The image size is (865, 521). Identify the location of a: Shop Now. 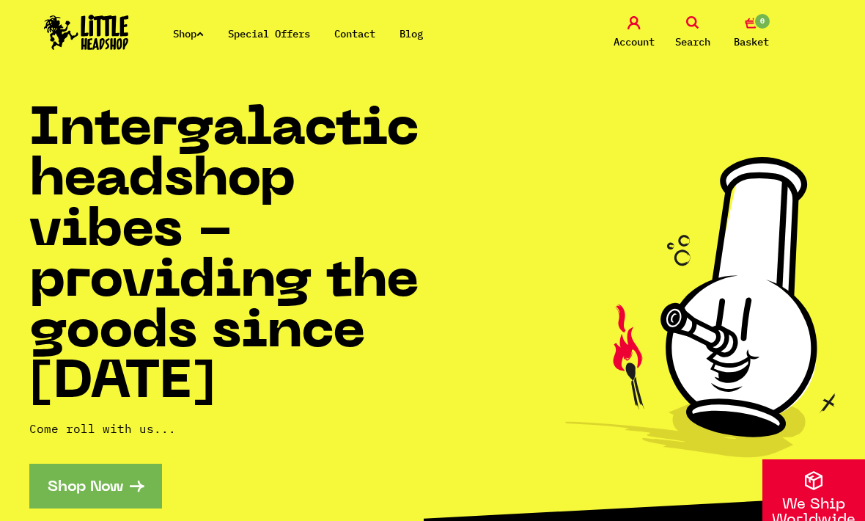
(95, 485).